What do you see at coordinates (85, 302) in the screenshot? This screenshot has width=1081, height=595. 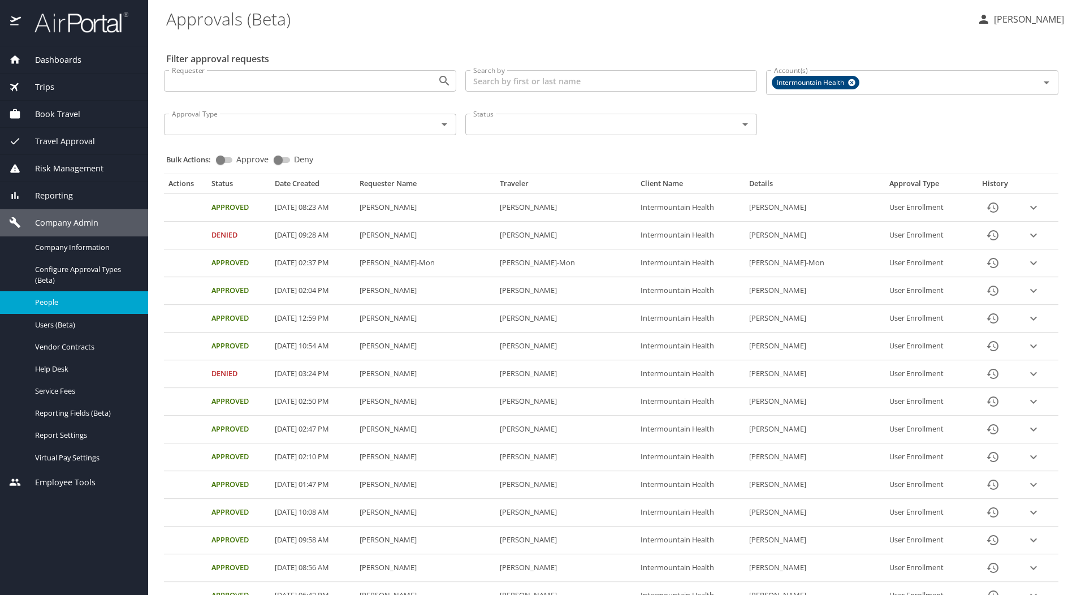 I see `span: People` at bounding box center [85, 302].